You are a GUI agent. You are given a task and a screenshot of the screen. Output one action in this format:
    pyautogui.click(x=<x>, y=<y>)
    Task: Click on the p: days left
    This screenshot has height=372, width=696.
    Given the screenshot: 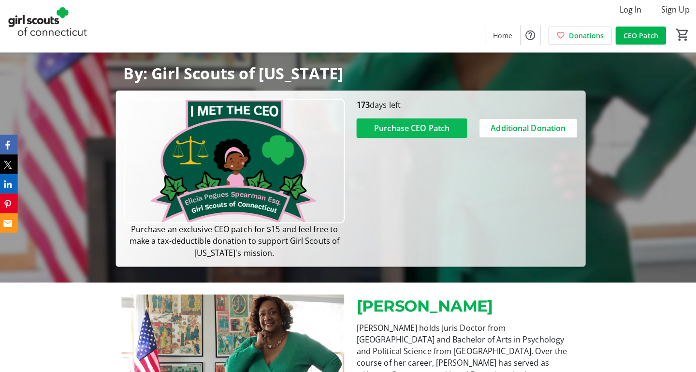 What is the action you would take?
    pyautogui.click(x=463, y=108)
    